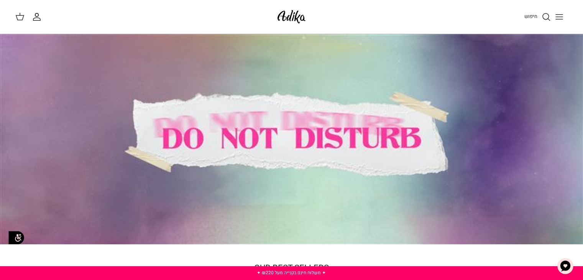 The image size is (583, 280). Describe the element at coordinates (538, 17) in the screenshot. I see `a: חיפוש` at that location.